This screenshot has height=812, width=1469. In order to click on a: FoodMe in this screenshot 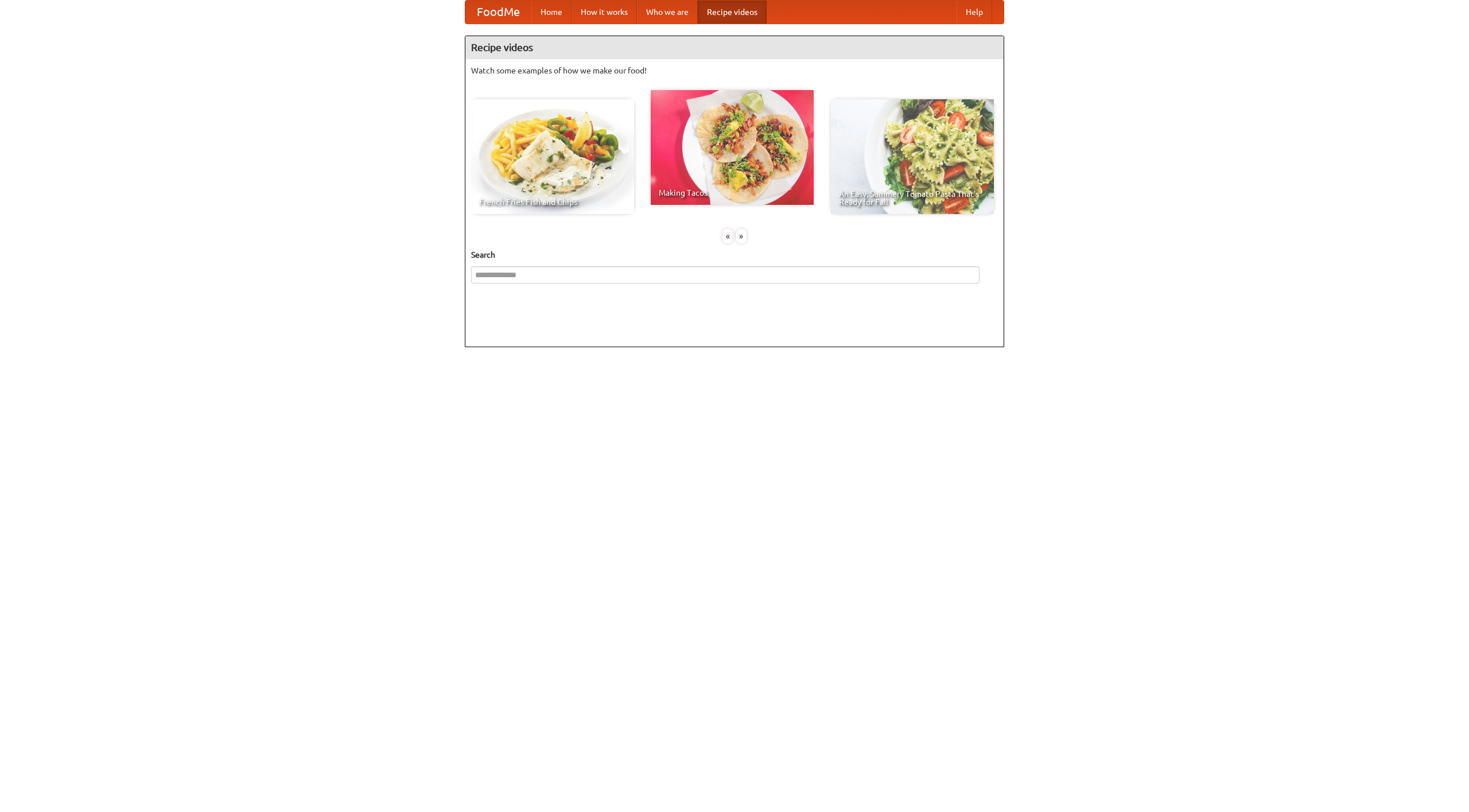, I will do `click(498, 12)`.